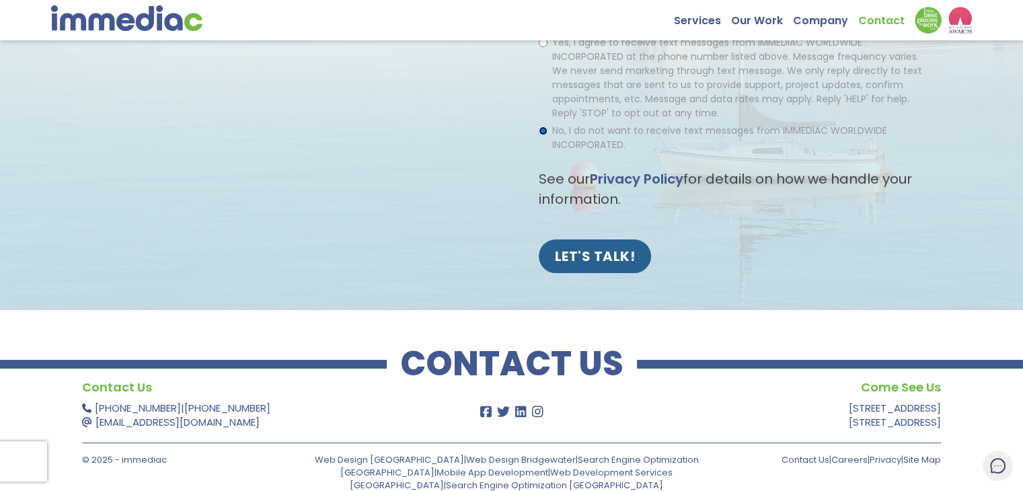 Image resolution: width=1023 pixels, height=491 pixels. I want to click on a: Contact Us, so click(805, 459).